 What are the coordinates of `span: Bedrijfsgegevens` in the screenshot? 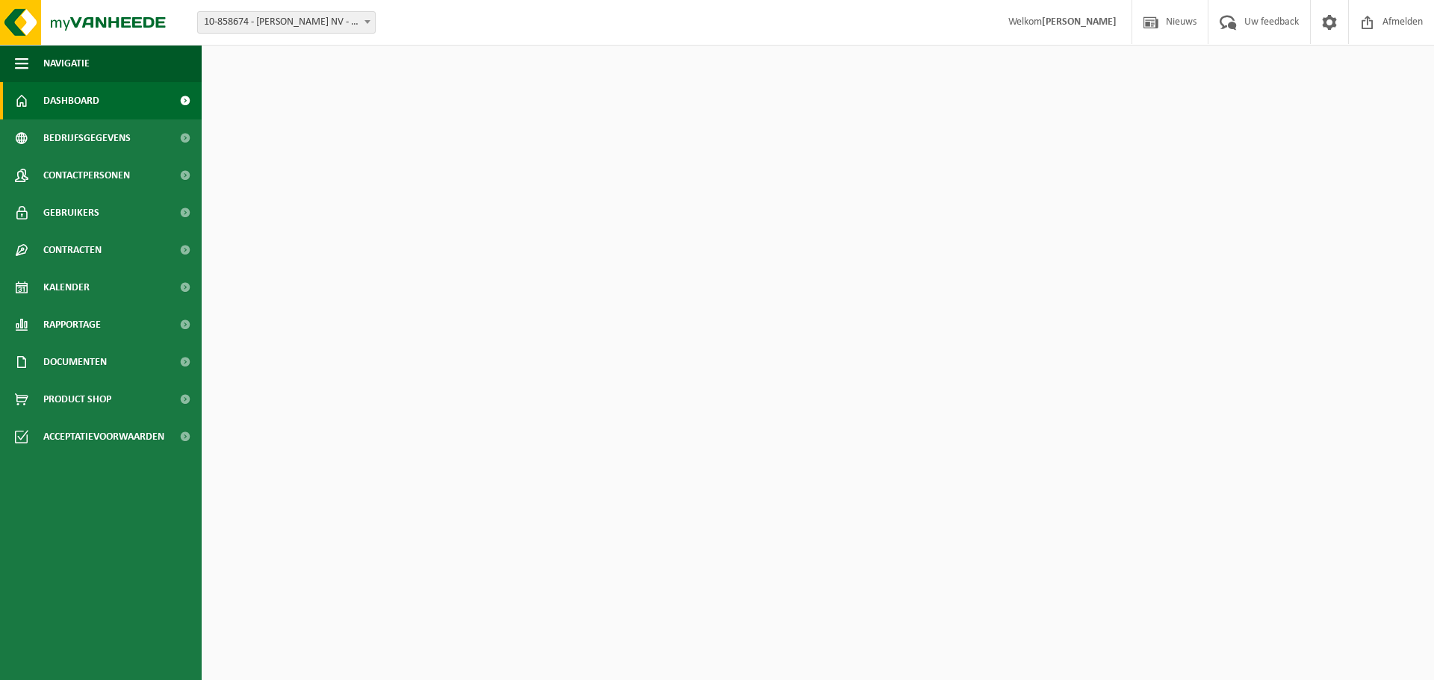 It's located at (87, 138).